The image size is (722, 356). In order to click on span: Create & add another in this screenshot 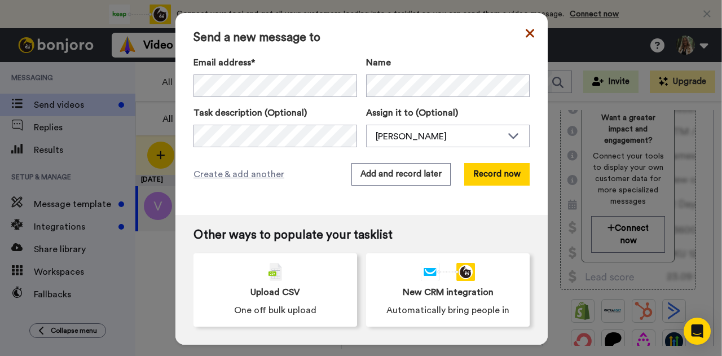, I will do `click(239, 174)`.